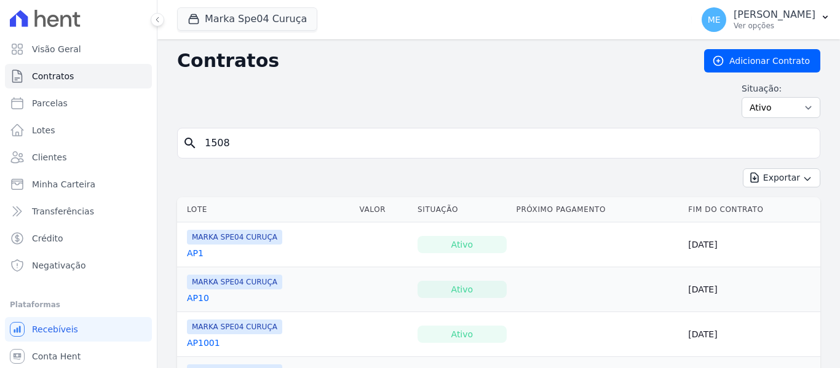  I want to click on a: Transferências, so click(78, 212).